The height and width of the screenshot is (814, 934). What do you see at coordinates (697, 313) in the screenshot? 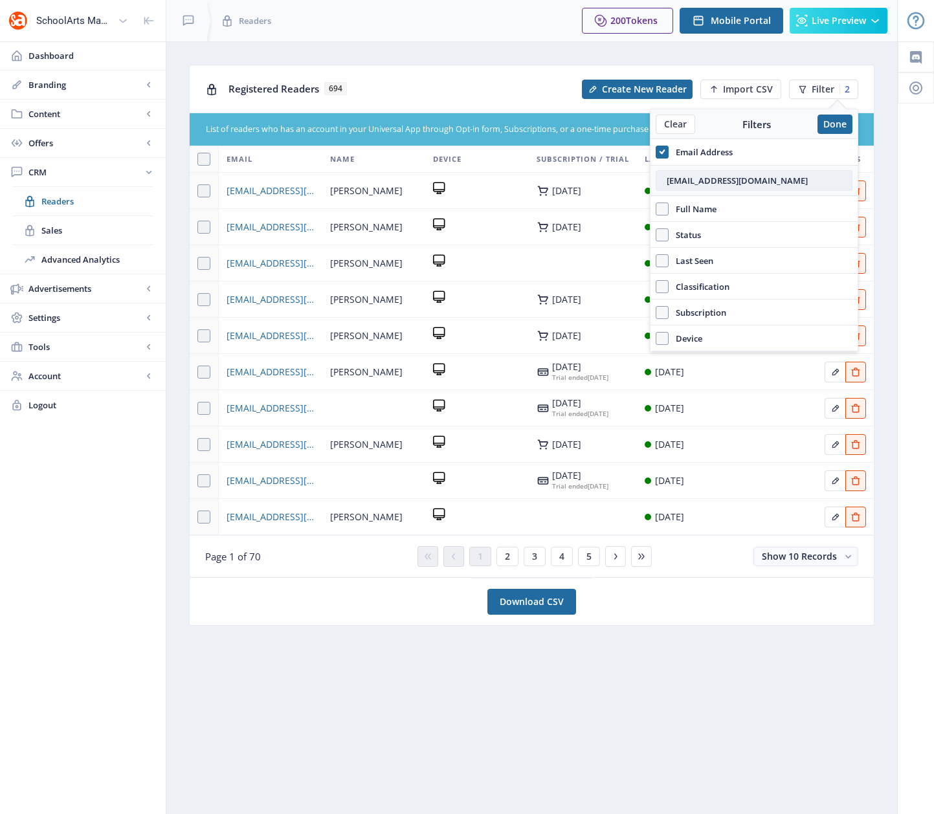
I see `span: Subscription` at bounding box center [697, 313].